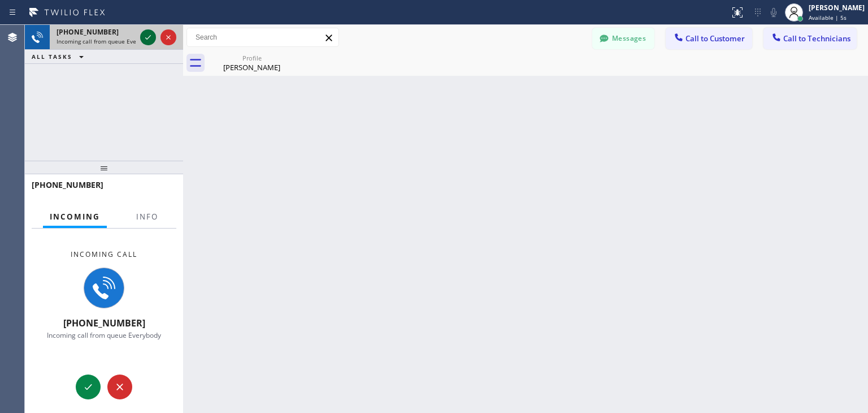 This screenshot has width=868, height=413. I want to click on span: Incoming, so click(75, 217).